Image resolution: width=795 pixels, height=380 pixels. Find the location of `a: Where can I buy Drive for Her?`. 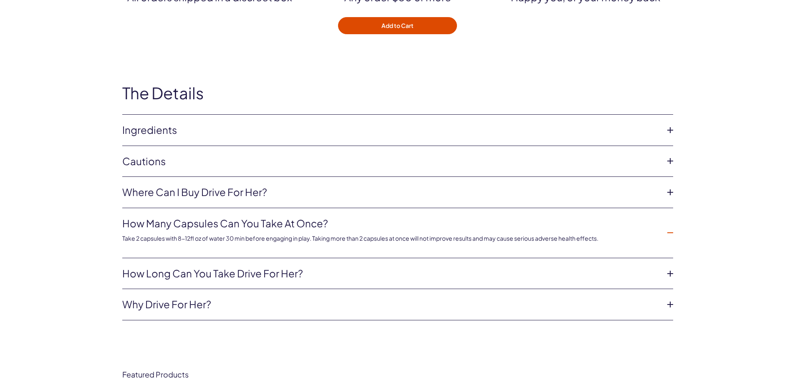

a: Where can I buy Drive for Her? is located at coordinates (391, 192).